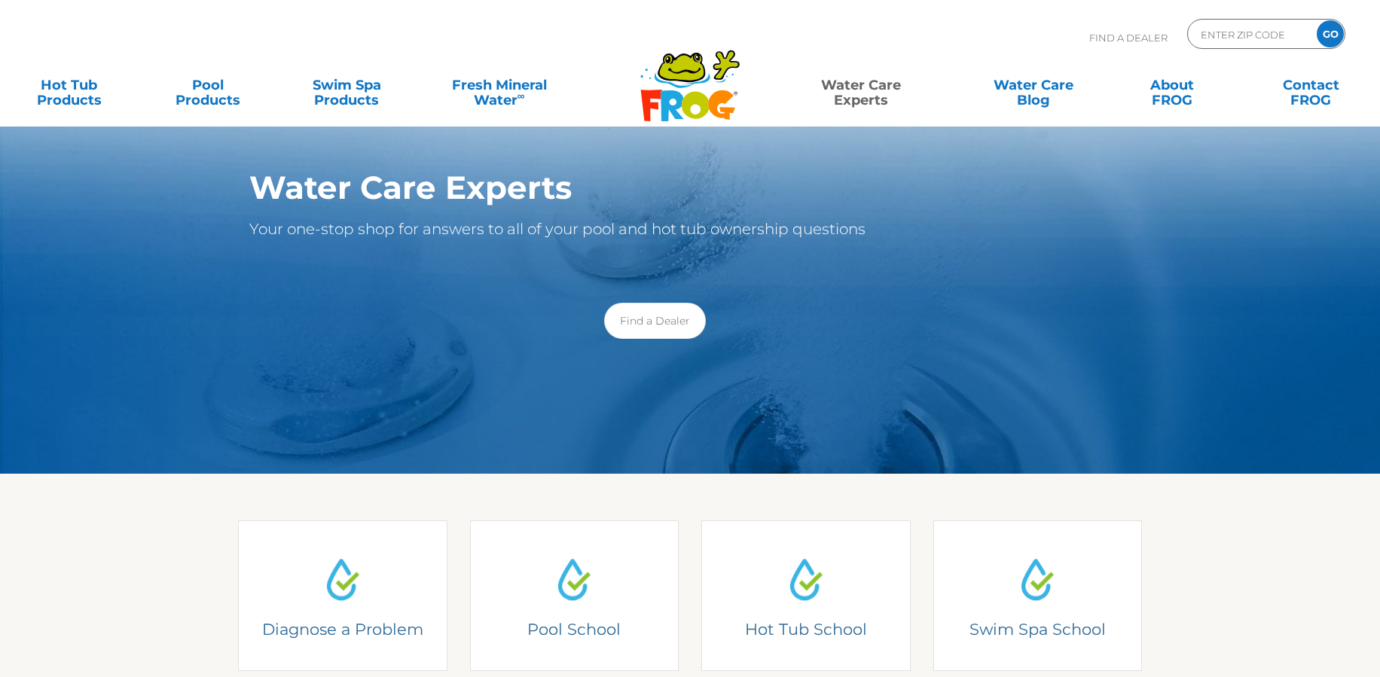 This screenshot has width=1380, height=677. What do you see at coordinates (1311, 85) in the screenshot?
I see `a: ContactFROG` at bounding box center [1311, 85].